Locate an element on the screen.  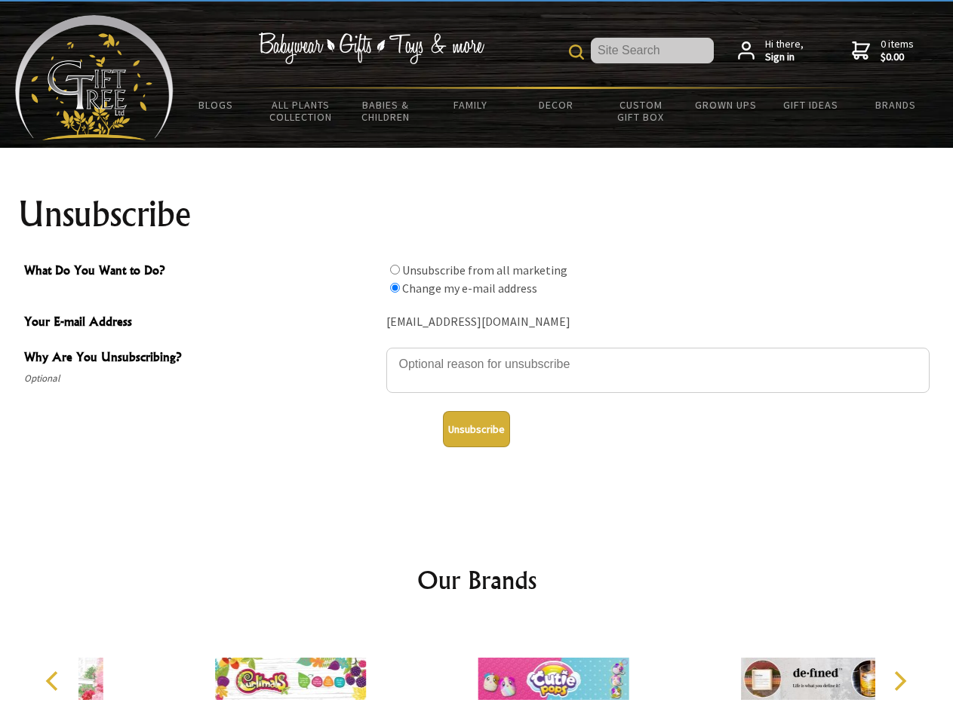
img: product search is located at coordinates (576, 52).